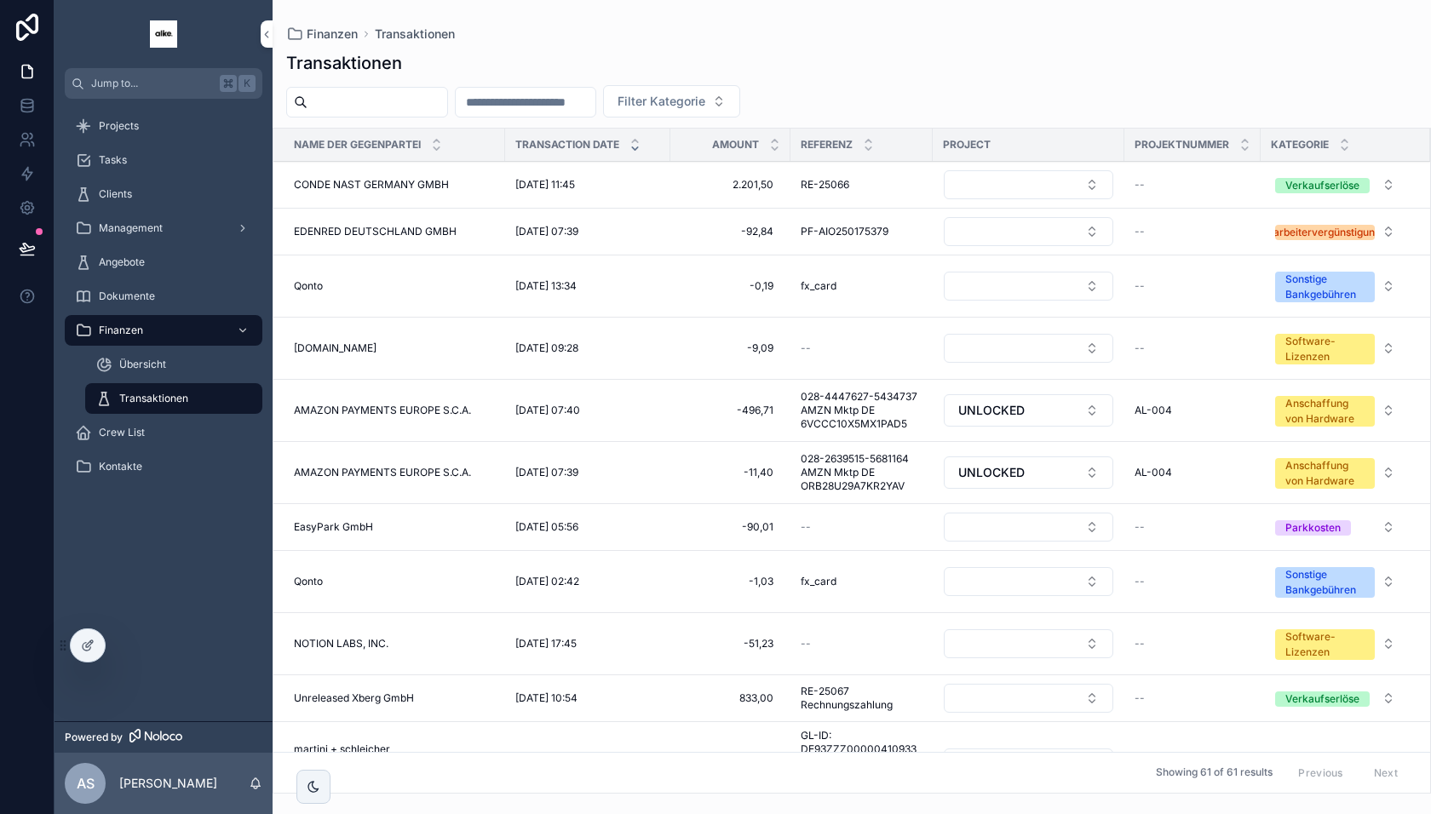 The width and height of the screenshot is (1431, 814). I want to click on a: -1,03, so click(730, 582).